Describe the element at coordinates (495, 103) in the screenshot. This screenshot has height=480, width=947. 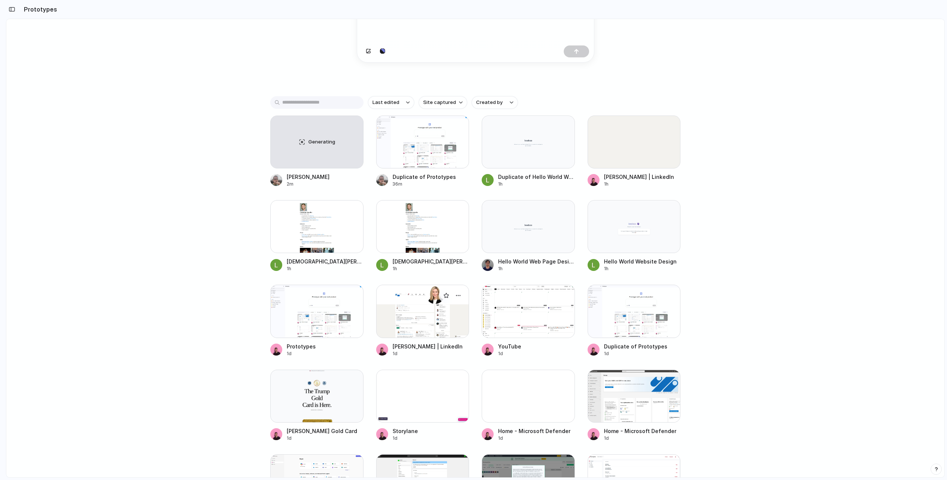
I see `button: Created by` at that location.